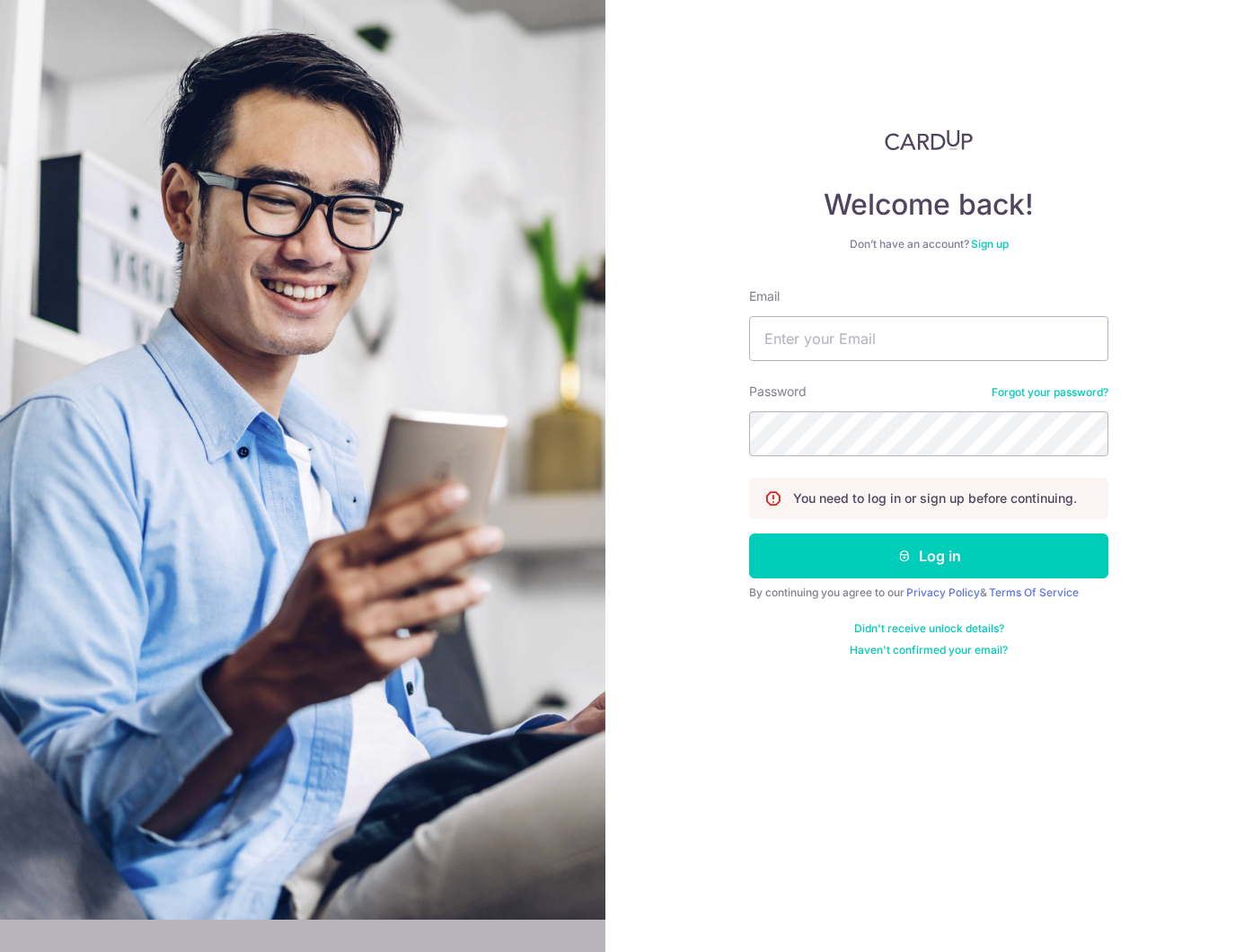 This screenshot has height=952, width=1253. I want to click on img: CardUp Logo, so click(929, 140).